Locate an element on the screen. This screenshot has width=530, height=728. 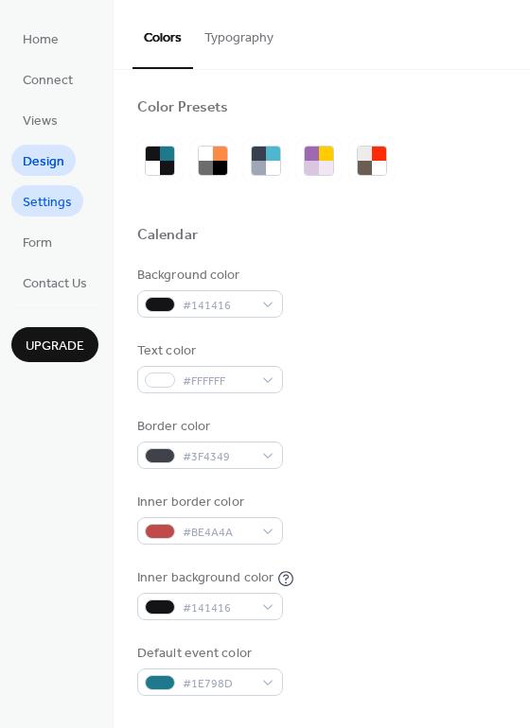
span: #1E798D is located at coordinates (218, 684).